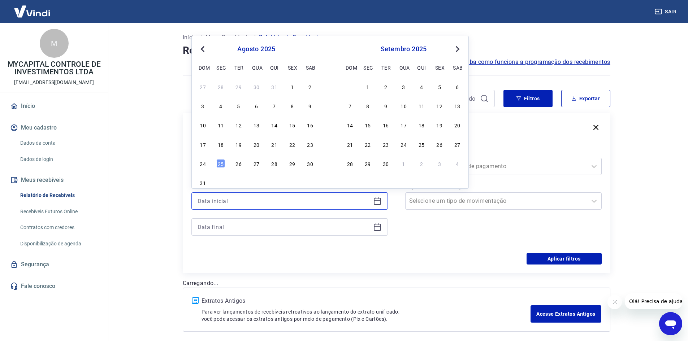 The height and width of the screenshot is (341, 688). I want to click on div: Choose domingo, 24 de agosto de 2025, so click(203, 164).